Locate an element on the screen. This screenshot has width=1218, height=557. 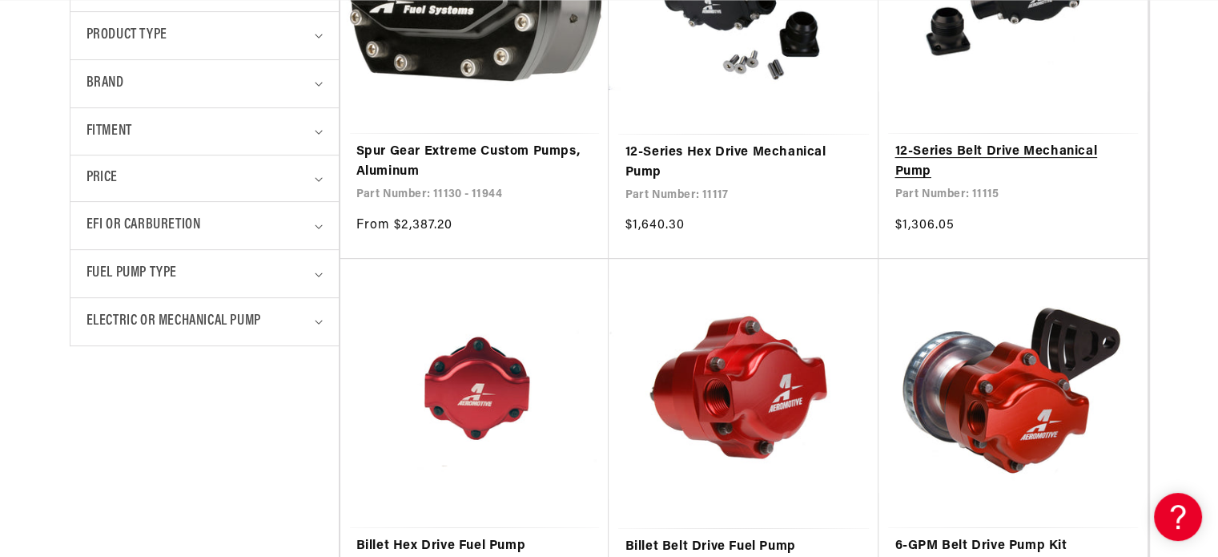
summary: Brand (0 selected) is located at coordinates (204, 83).